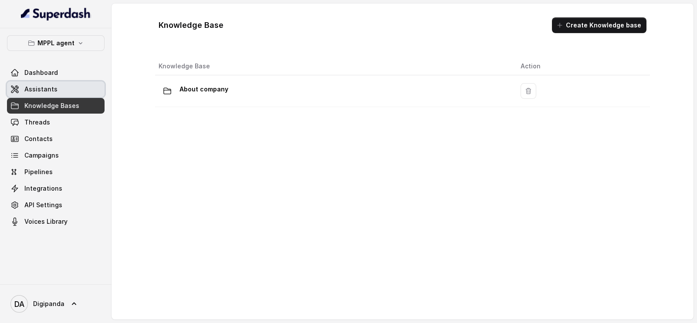 The image size is (697, 323). What do you see at coordinates (191, 25) in the screenshot?
I see `h1: Knowledge Base` at bounding box center [191, 25].